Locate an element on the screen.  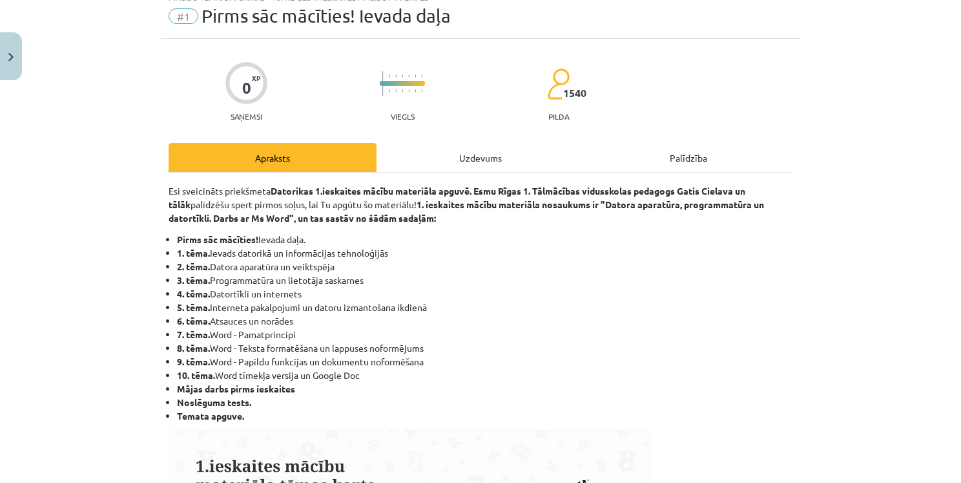
strong: 1. ieskaites mācību materiāla nosaukums ir "Datora aparatūra, programmatūra un datortīkli. Darbs ... is located at coordinates (466, 211).